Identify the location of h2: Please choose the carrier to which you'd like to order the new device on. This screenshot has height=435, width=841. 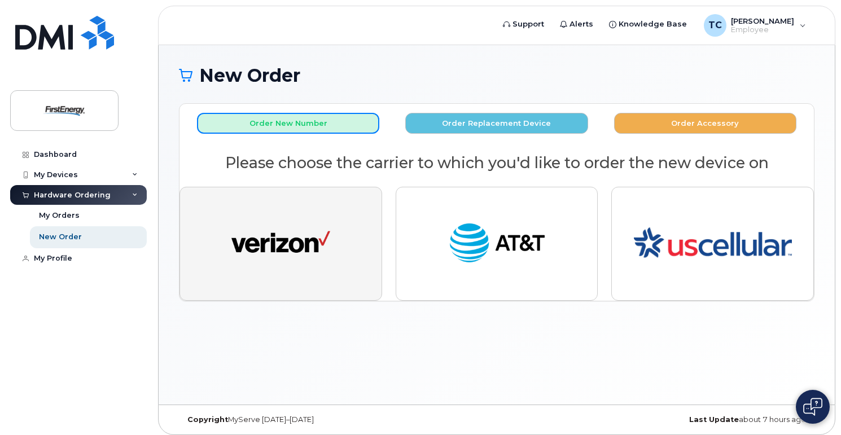
(497, 163).